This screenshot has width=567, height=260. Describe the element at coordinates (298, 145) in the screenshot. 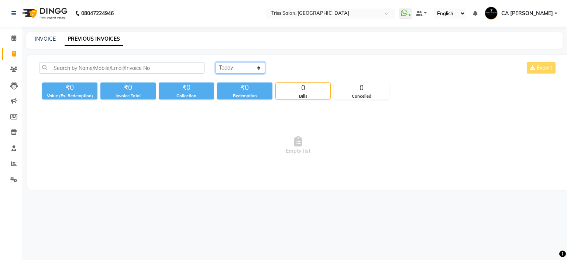

I see `span: Empty list` at that location.